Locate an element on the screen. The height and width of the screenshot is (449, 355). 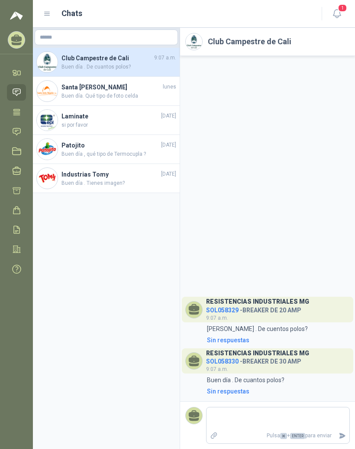
label: Adjuntar archivos is located at coordinates (214, 435).